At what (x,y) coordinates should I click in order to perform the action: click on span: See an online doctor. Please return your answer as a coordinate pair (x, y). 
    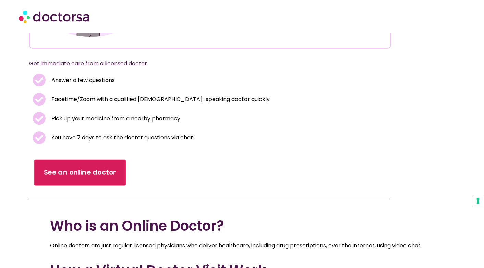
    Looking at the image, I should click on (80, 172).